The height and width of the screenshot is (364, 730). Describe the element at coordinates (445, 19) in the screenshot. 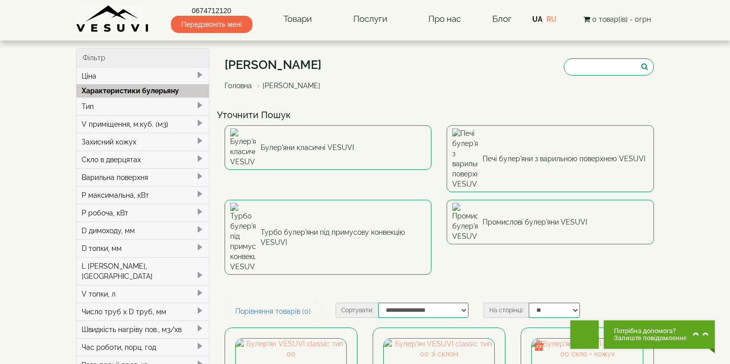

I see `a: Про нас` at that location.